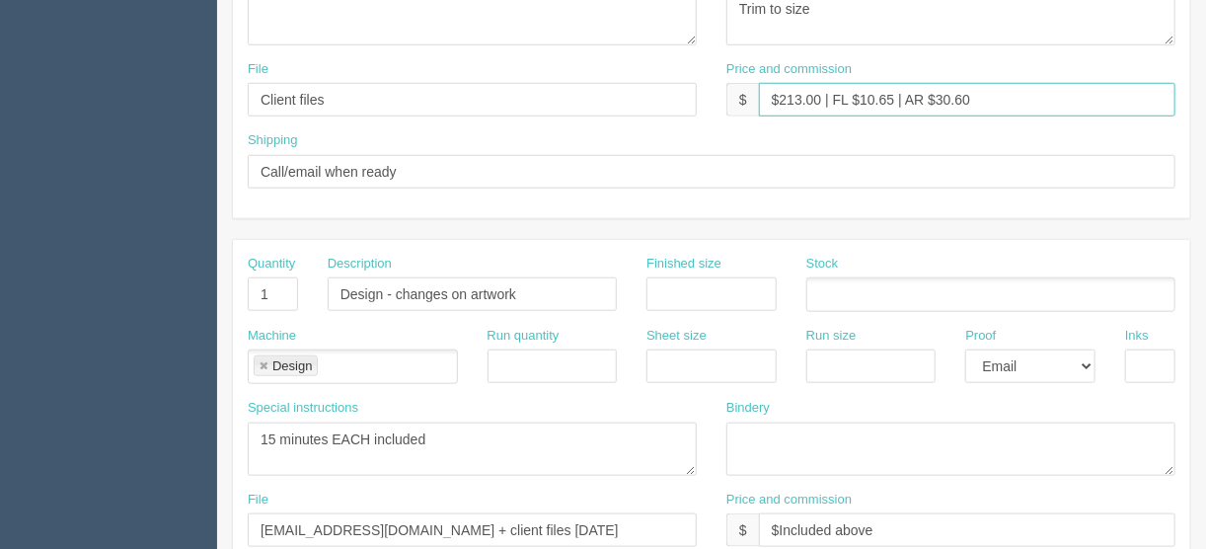 This screenshot has height=549, width=1206. Describe the element at coordinates (303, 408) in the screenshot. I see `label: Special instructions` at that location.